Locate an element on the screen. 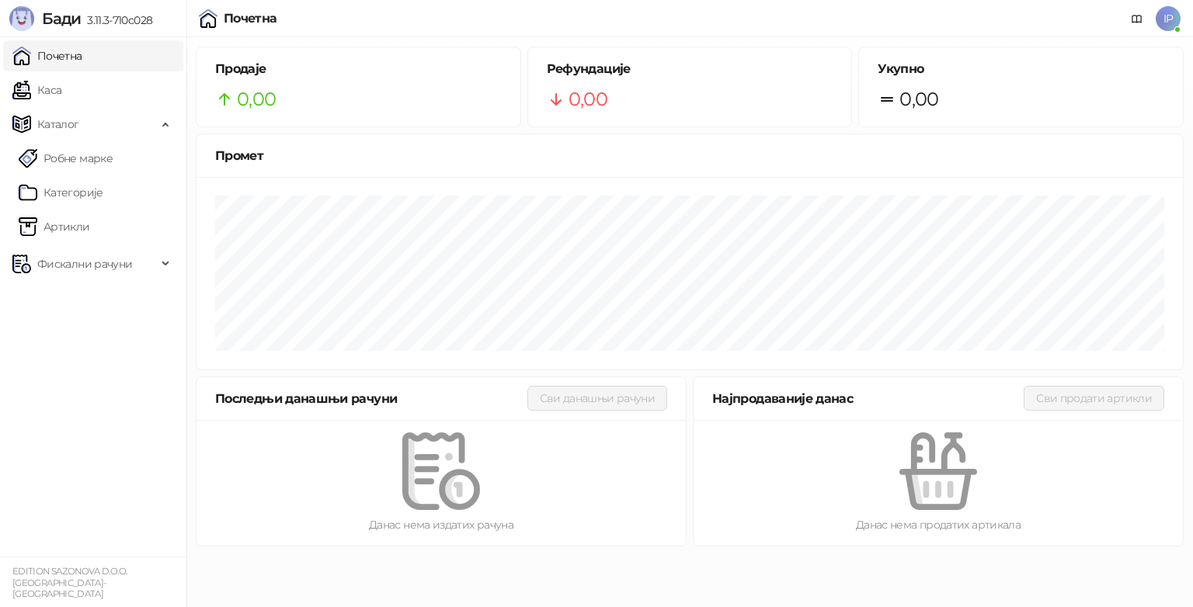  a: ArtikliАртикли is located at coordinates (54, 227).